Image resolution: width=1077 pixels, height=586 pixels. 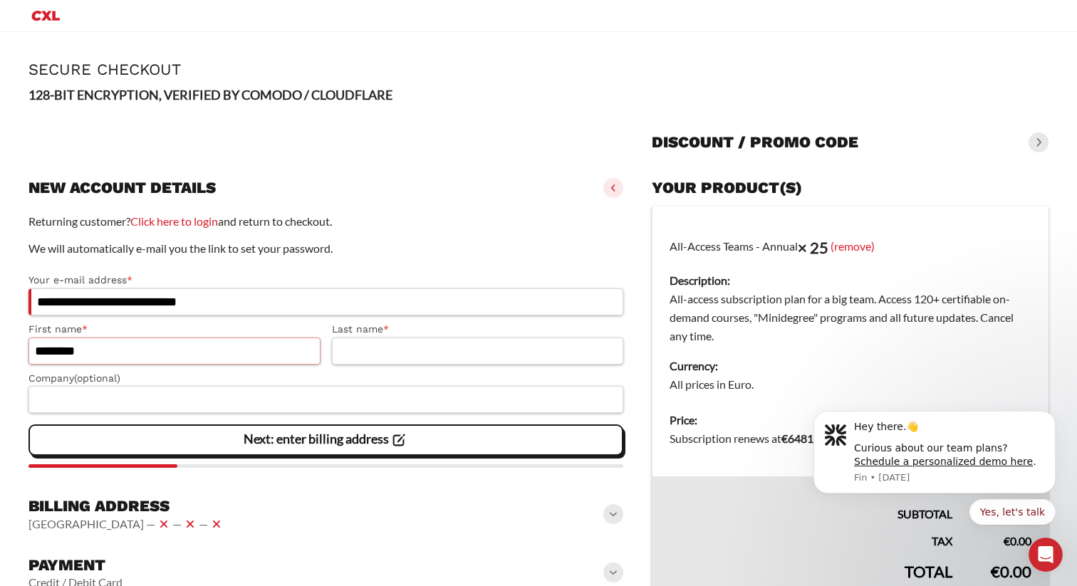 I want to click on h3: New account details, so click(x=122, y=188).